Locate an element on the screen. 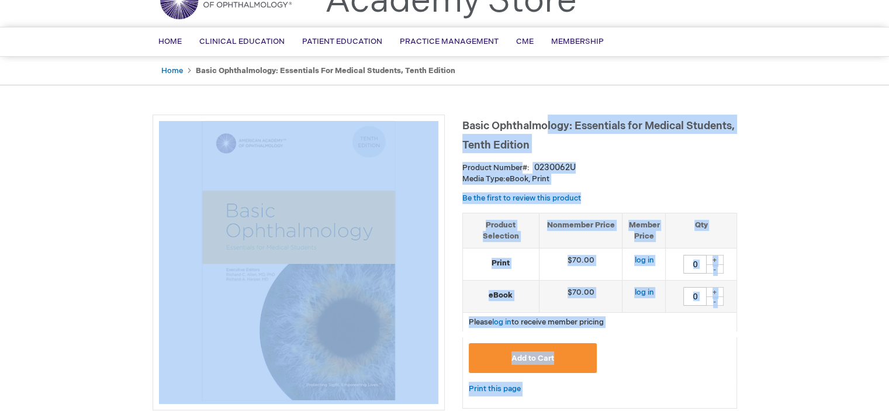 Image resolution: width=889 pixels, height=411 pixels. button: Add to Cart is located at coordinates (533, 358).